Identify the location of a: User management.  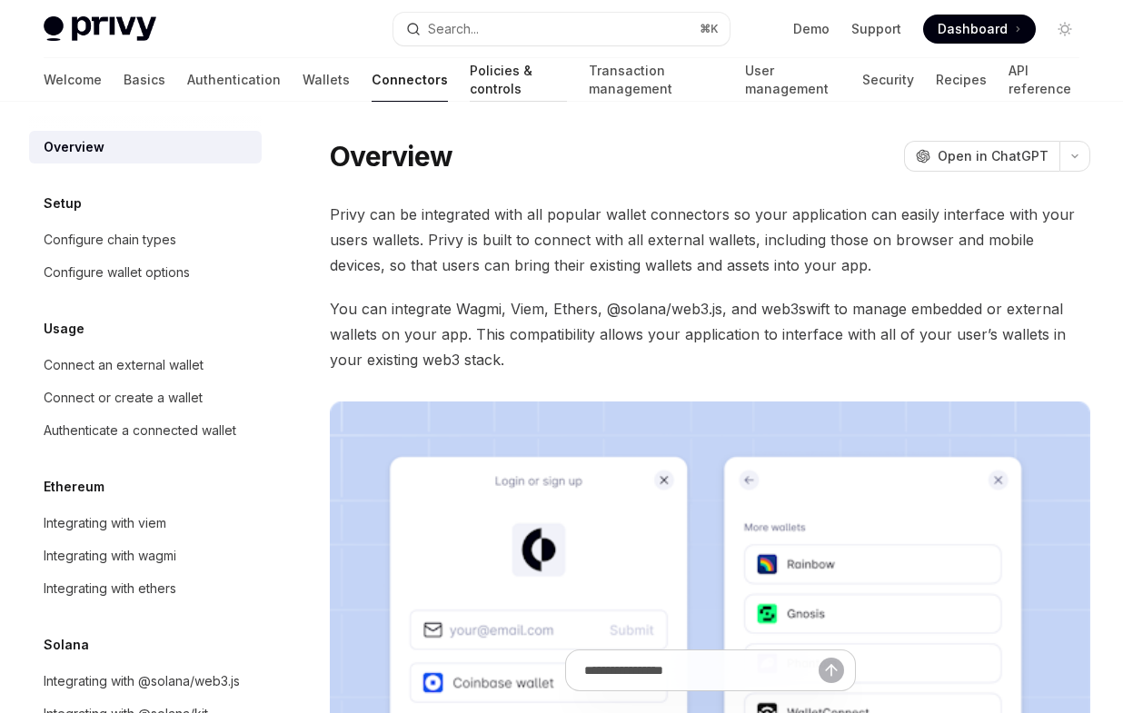
(792, 80).